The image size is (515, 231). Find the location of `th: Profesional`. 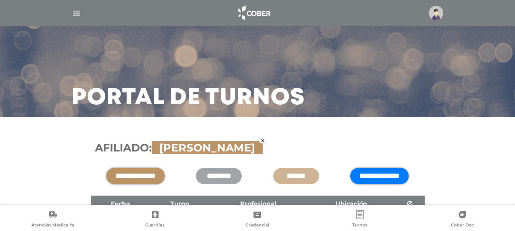

th: Profesional is located at coordinates (258, 204).